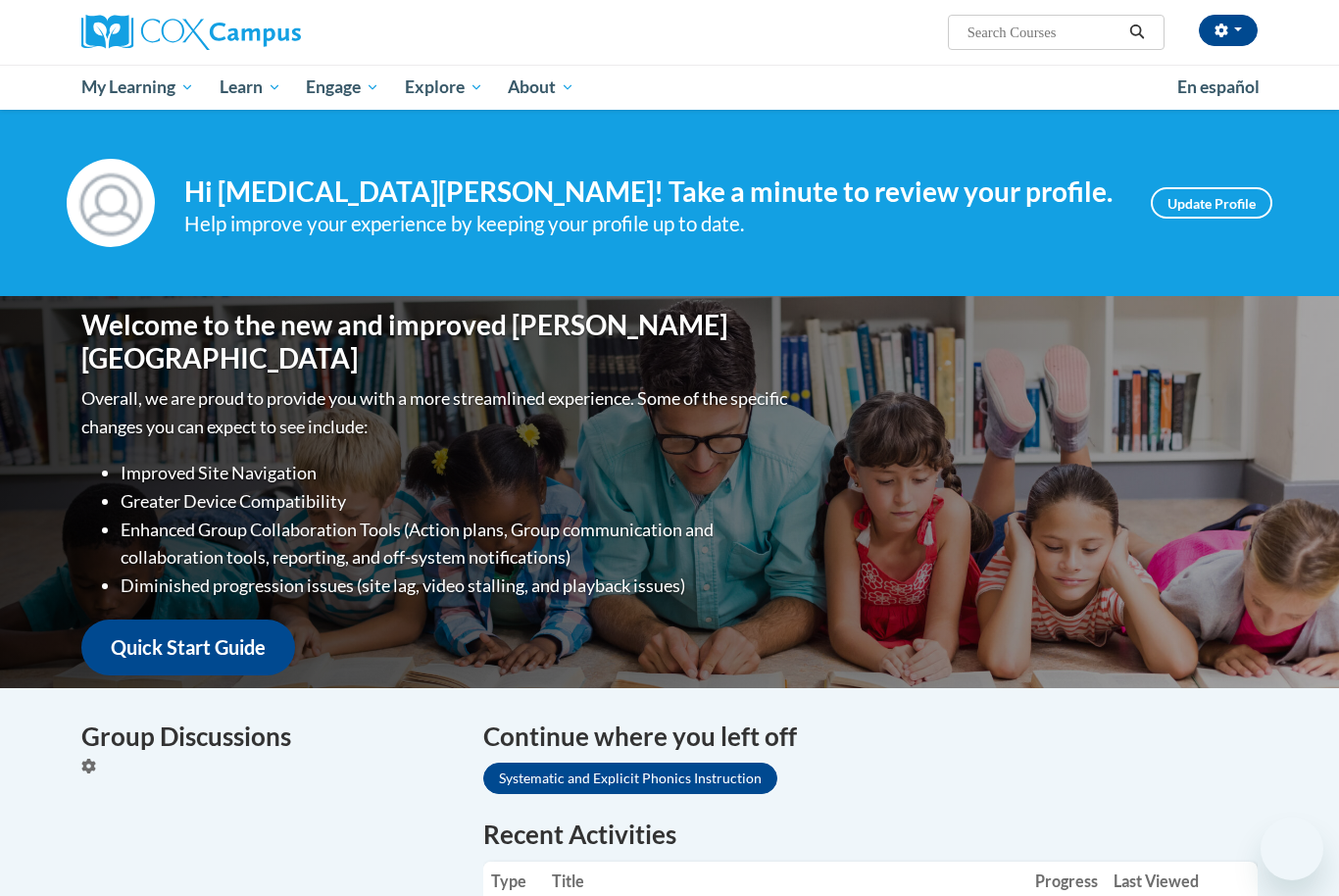 The image size is (1339, 896). I want to click on a: Engage, so click(342, 87).